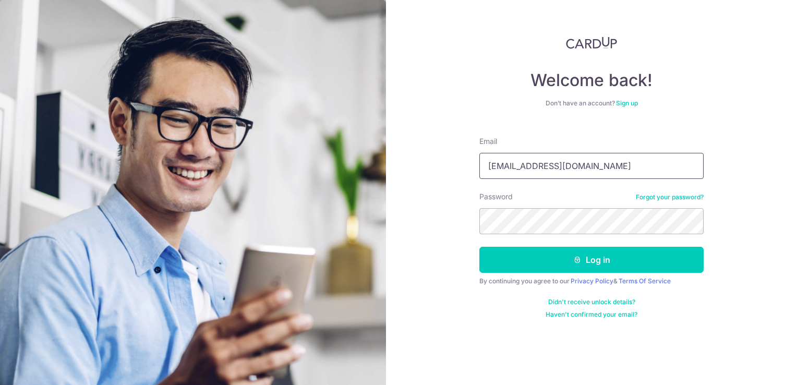  What do you see at coordinates (591, 43) in the screenshot?
I see `img: CardUp Logo` at bounding box center [591, 43].